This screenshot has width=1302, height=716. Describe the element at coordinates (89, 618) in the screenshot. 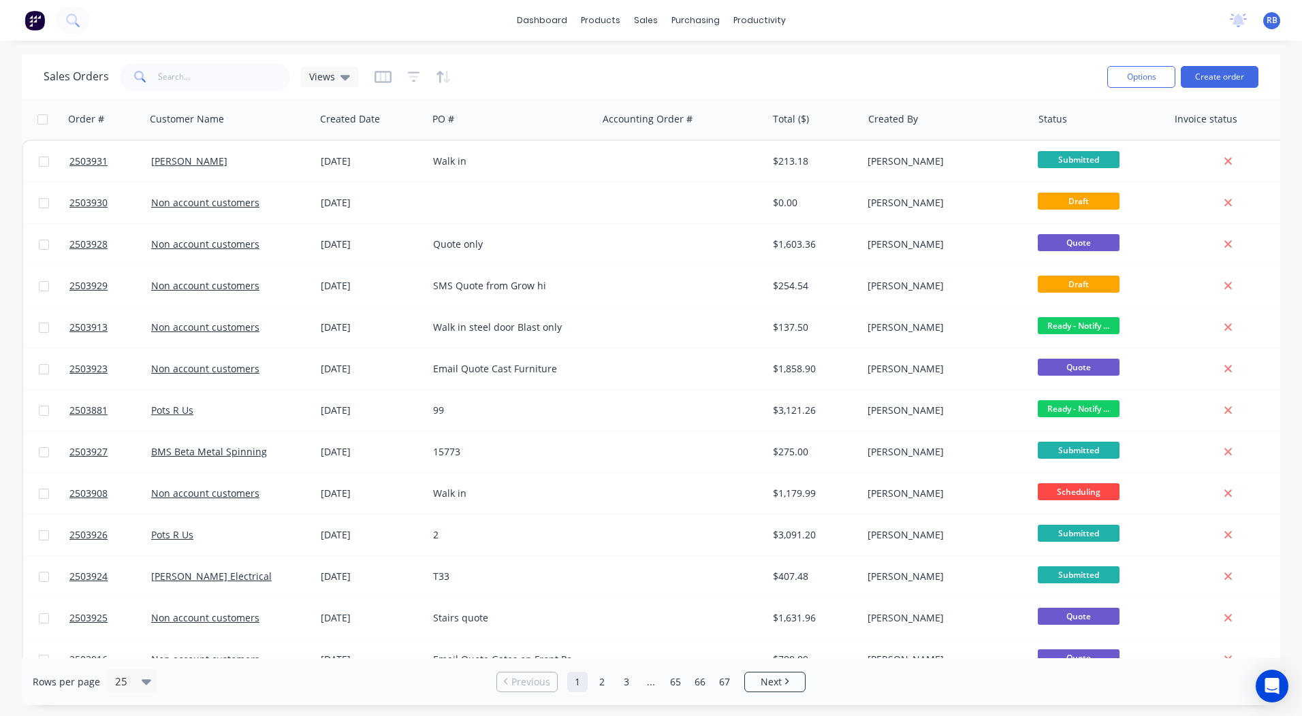

I see `span: 2503925` at that location.